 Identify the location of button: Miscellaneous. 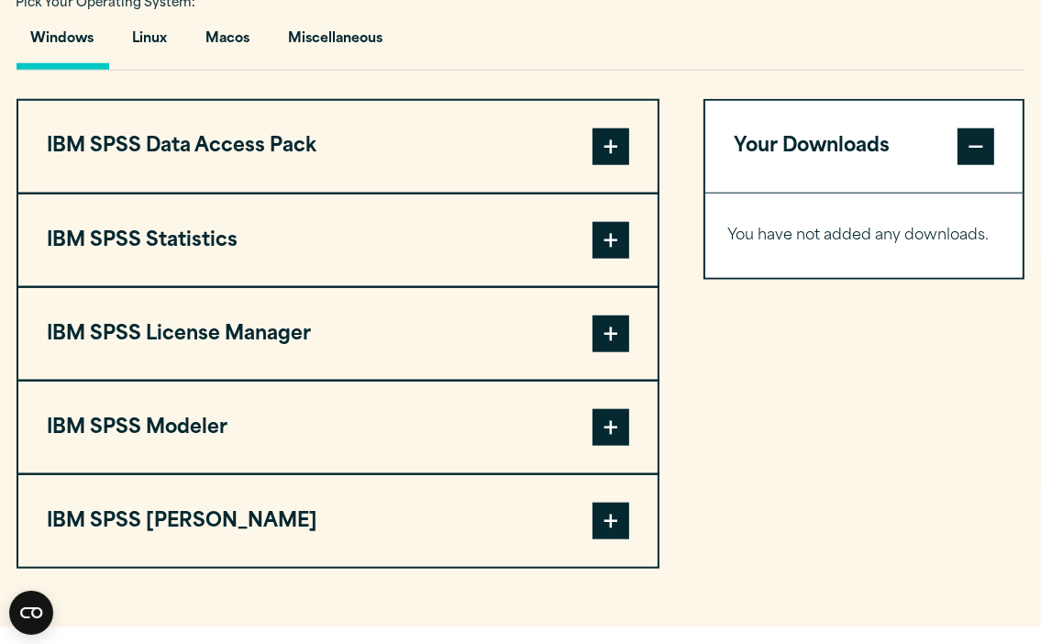
(336, 43).